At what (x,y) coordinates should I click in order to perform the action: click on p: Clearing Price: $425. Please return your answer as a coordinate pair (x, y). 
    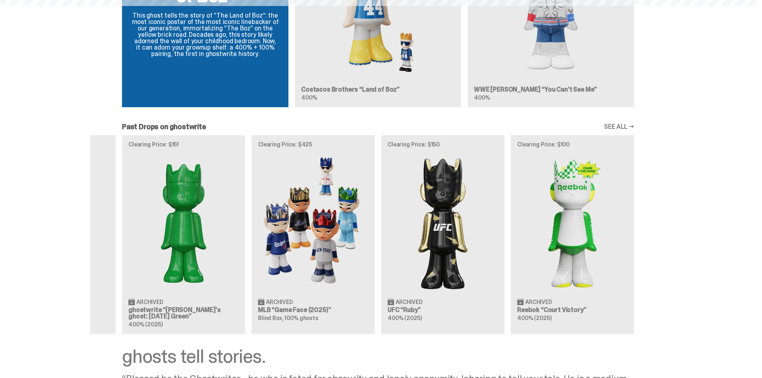
    Looking at the image, I should click on (313, 144).